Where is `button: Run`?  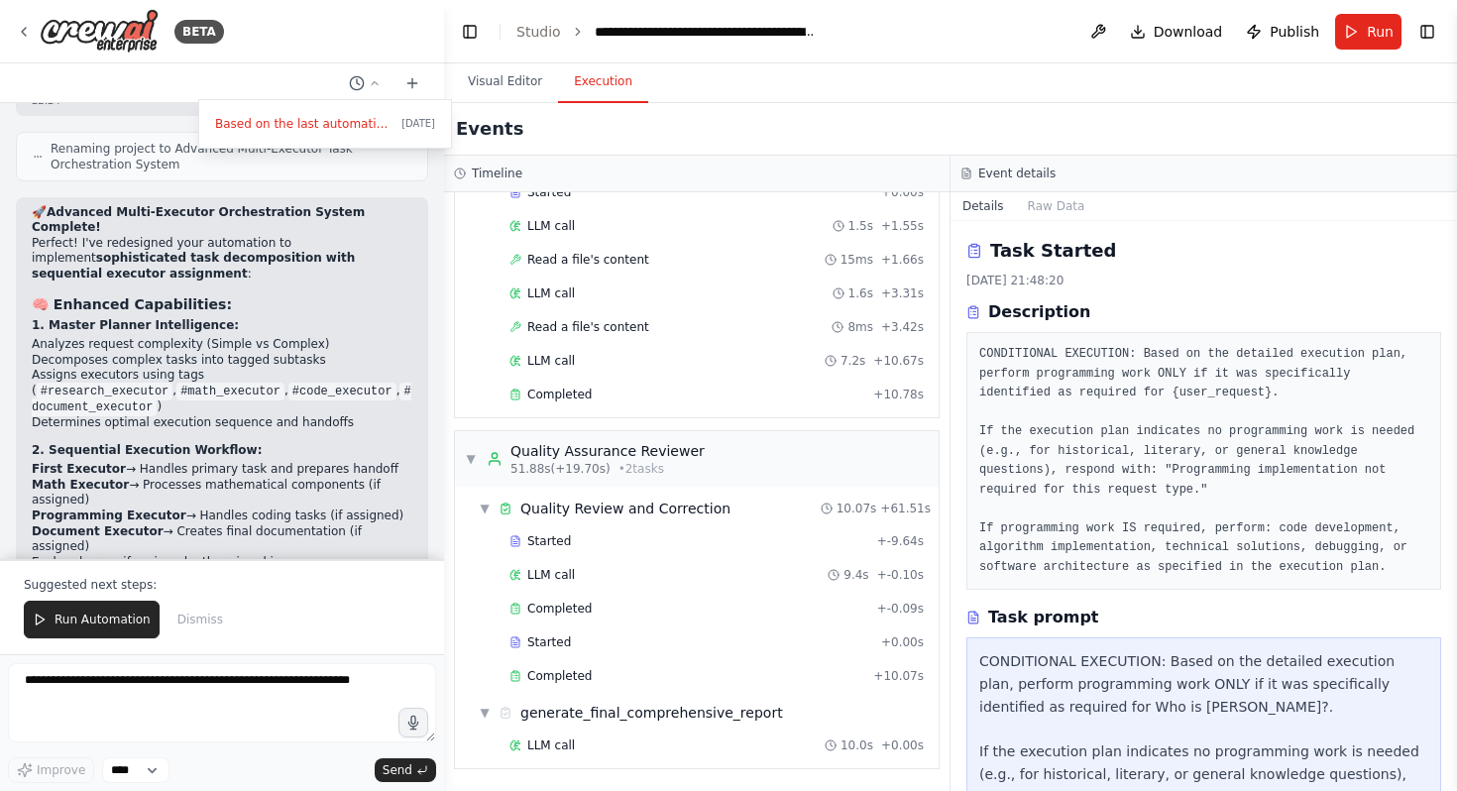
button: Run is located at coordinates (1367, 32).